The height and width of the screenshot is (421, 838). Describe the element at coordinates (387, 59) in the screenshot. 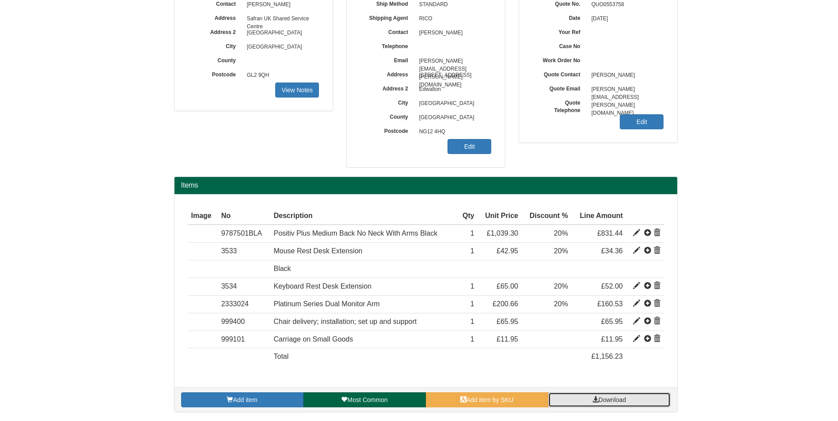

I see `label: Email` at that location.